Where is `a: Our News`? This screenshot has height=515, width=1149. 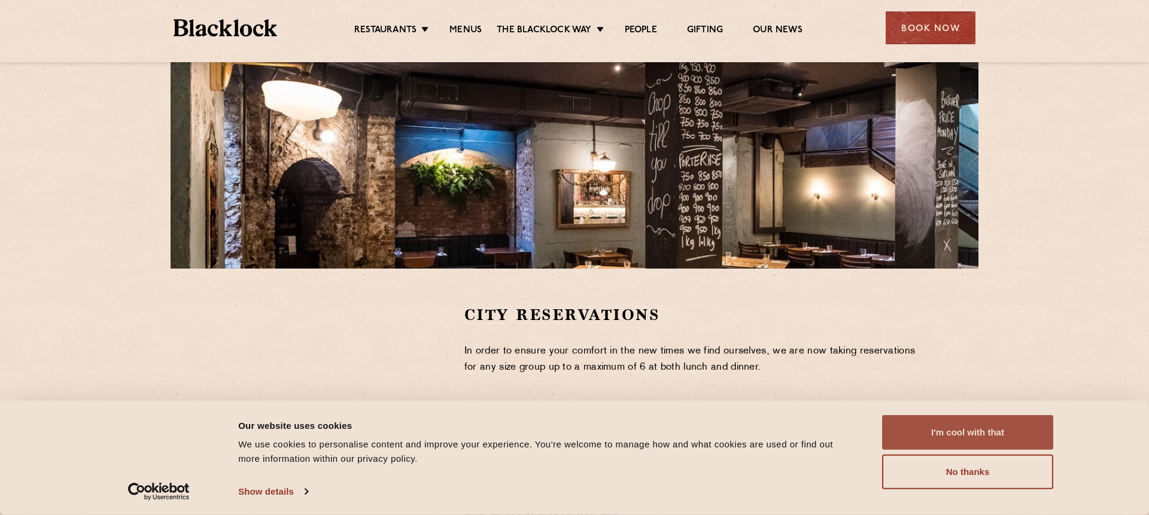 a: Our News is located at coordinates (778, 31).